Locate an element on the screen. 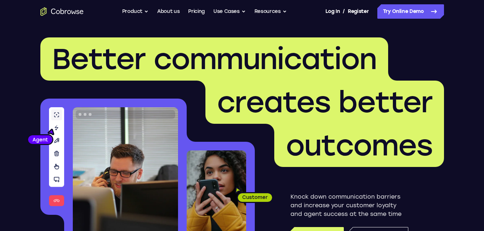 The height and width of the screenshot is (231, 484). a: Try Online Demo is located at coordinates (411, 12).